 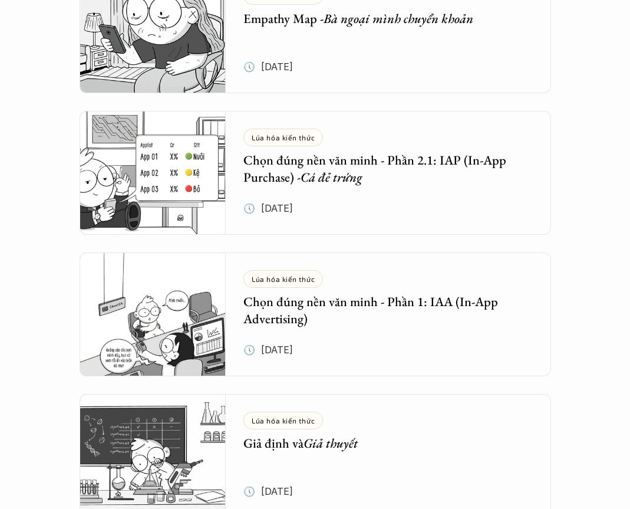 I want to click on h5: Chọn đúng nền văn minh - Phần 2.1: IAP (In-App Purchase) -, so click(x=380, y=169).